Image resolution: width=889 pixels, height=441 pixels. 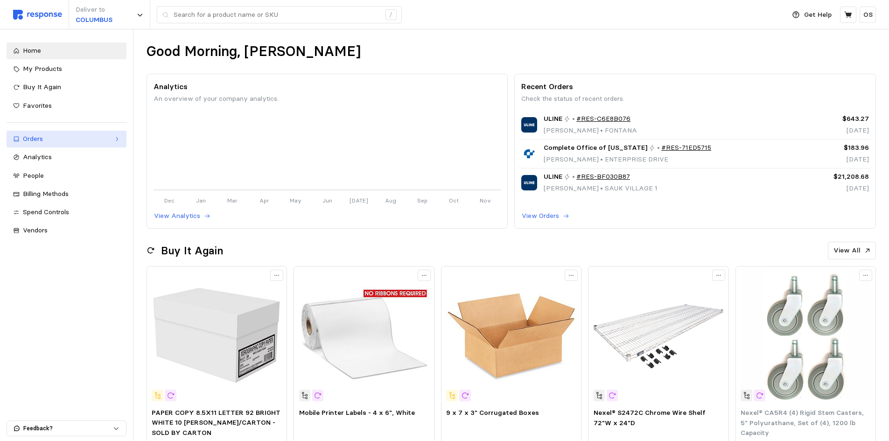 I want to click on p: Deliver to, so click(x=94, y=10).